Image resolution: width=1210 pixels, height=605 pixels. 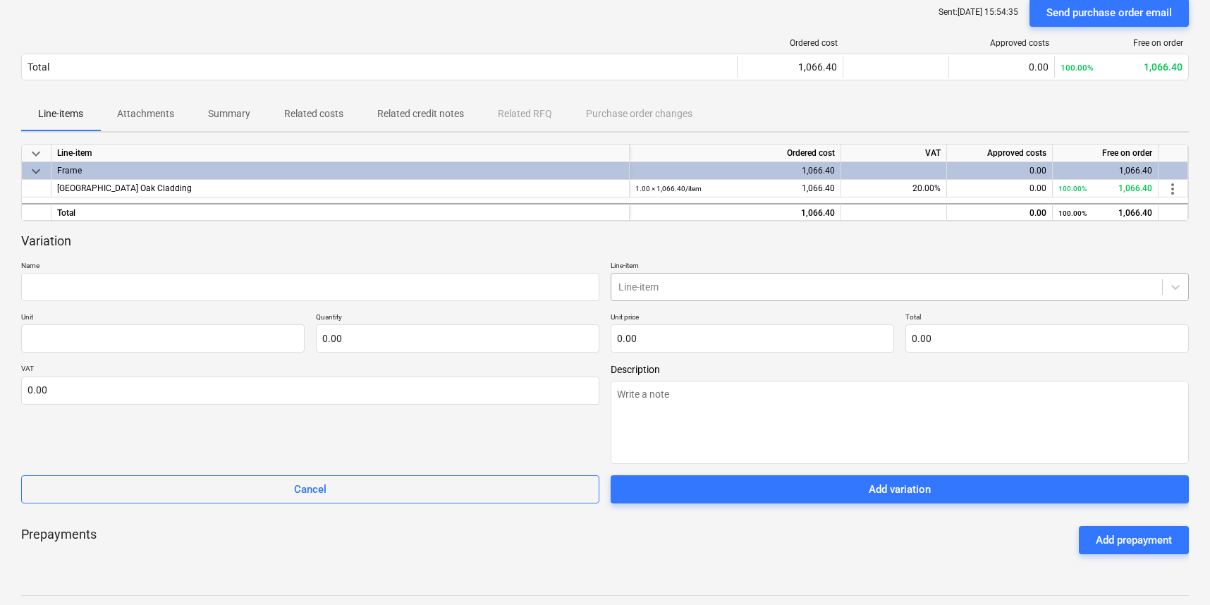 What do you see at coordinates (145, 114) in the screenshot?
I see `p: Attachments` at bounding box center [145, 114].